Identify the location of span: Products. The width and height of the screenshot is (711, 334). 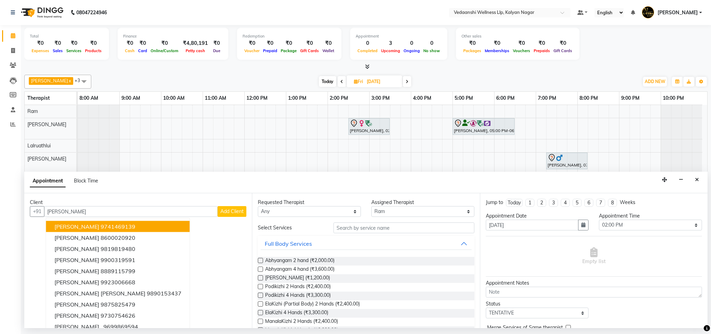
(93, 51).